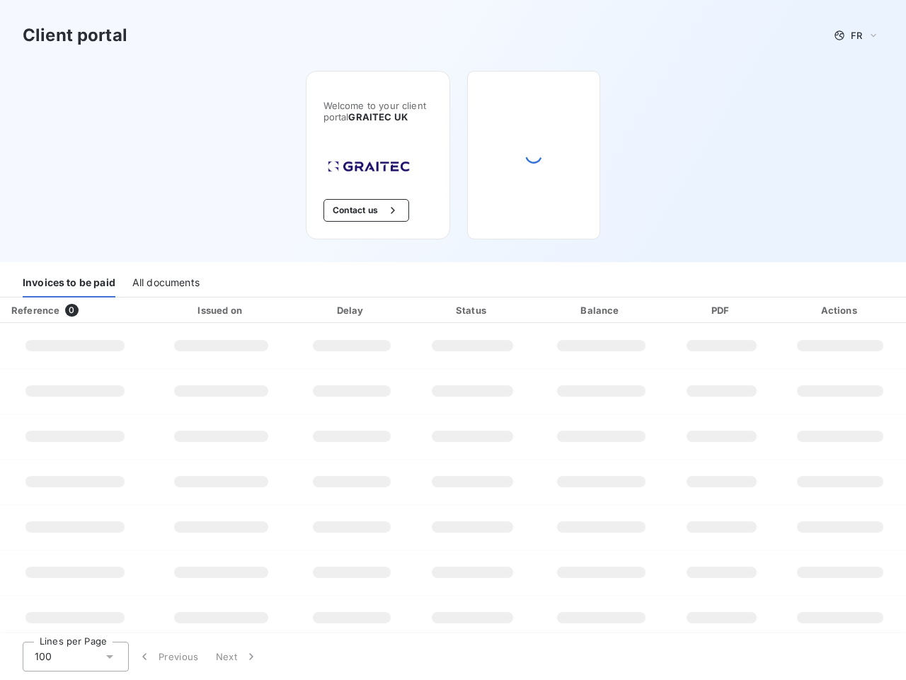 Image resolution: width=906 pixels, height=680 pixels. I want to click on div: Delay, so click(351, 310).